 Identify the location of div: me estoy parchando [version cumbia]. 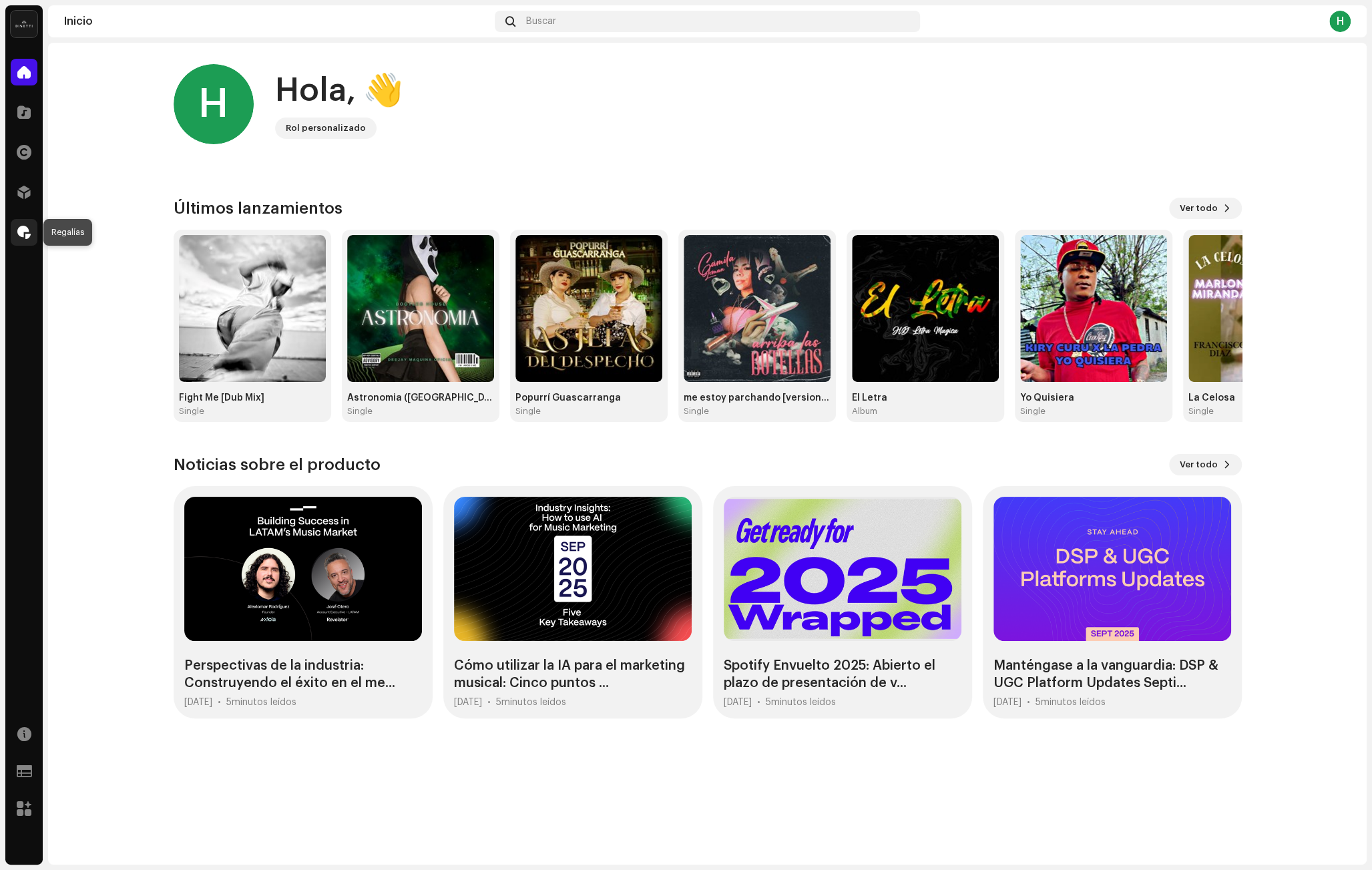
(757, 398).